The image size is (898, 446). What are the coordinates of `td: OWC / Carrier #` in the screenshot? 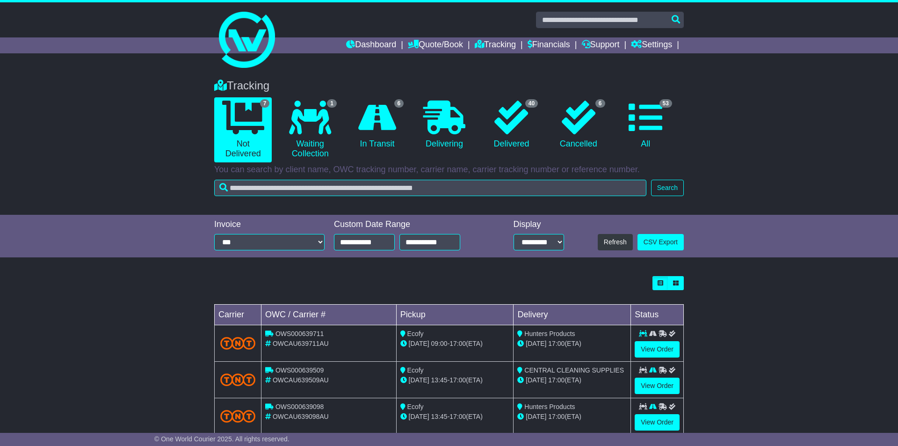 It's located at (329, 315).